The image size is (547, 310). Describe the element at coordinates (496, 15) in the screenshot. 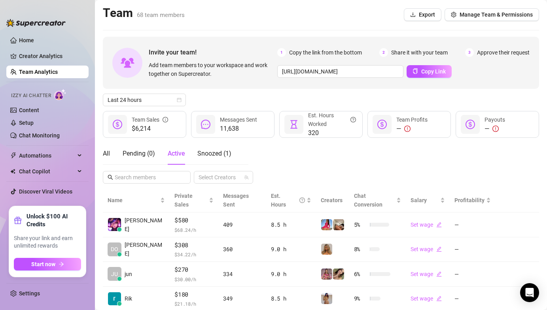

I see `span: Manage Team & Permissions` at that location.